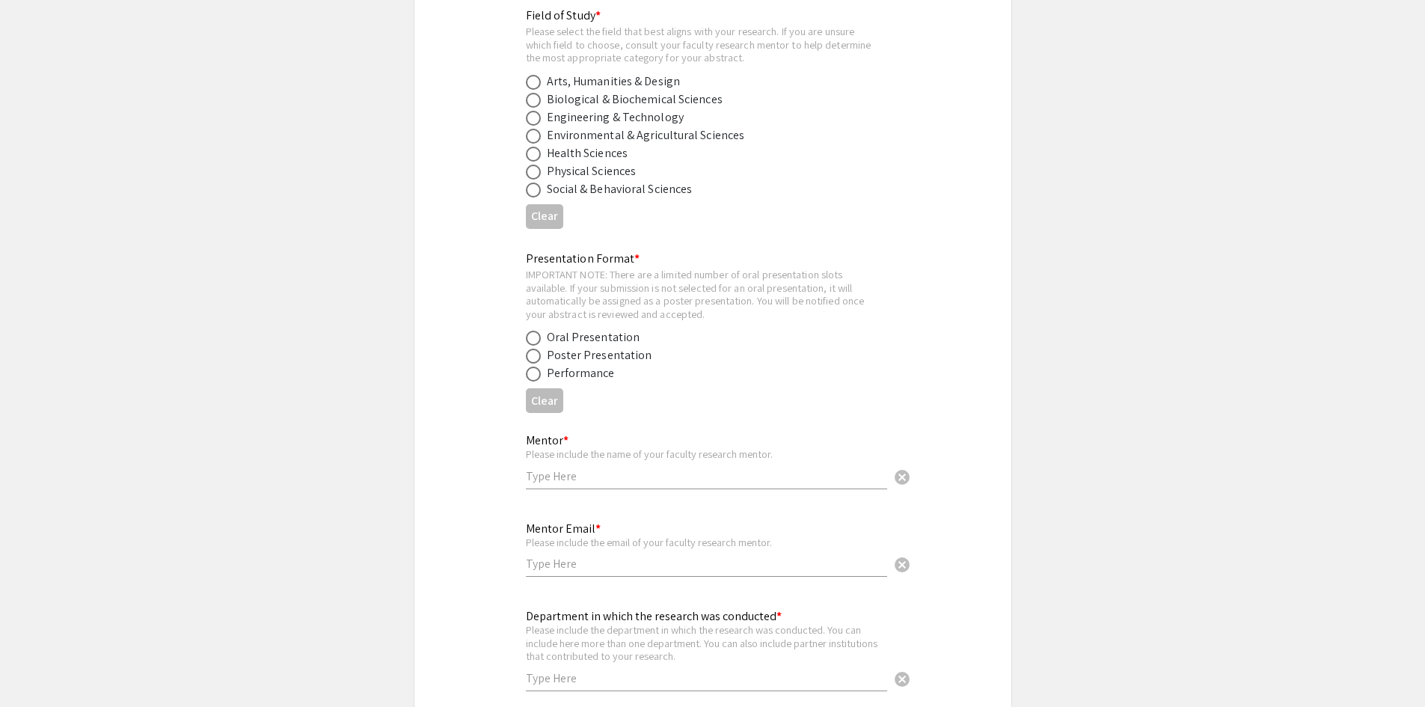 The height and width of the screenshot is (707, 1425). Describe the element at coordinates (701, 294) in the screenshot. I see `div: IMPORTANT NOTE: There are a limited number of oral presentation slots available. If your submissi...` at that location.